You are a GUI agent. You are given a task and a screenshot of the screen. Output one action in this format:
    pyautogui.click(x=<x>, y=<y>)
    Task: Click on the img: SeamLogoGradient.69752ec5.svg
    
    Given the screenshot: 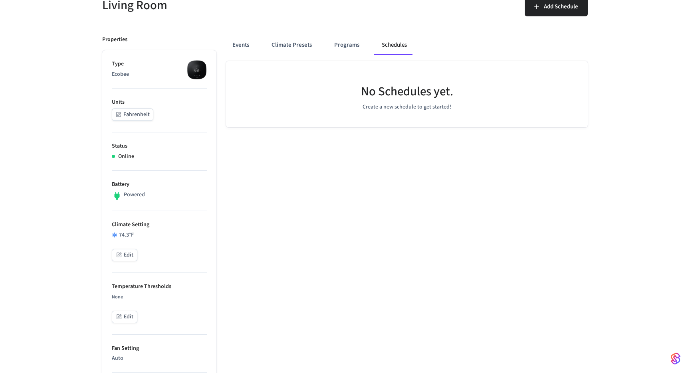 What is the action you would take?
    pyautogui.click(x=676, y=359)
    